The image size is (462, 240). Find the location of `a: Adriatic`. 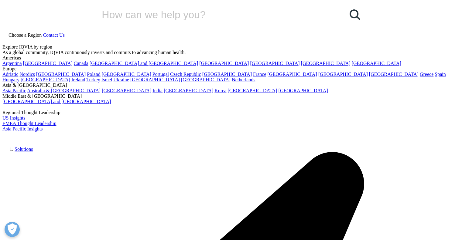

a: Adriatic is located at coordinates (10, 74).